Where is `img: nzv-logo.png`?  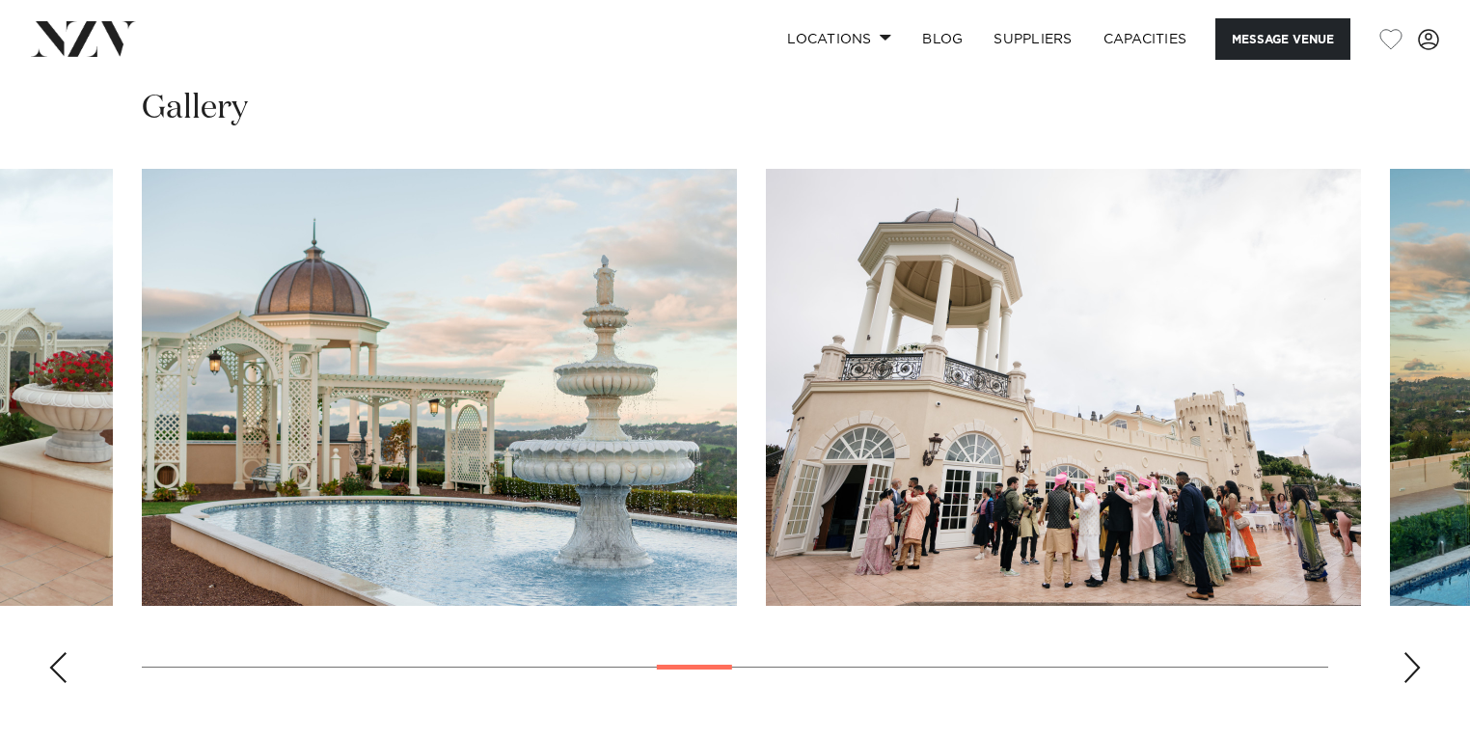 img: nzv-logo.png is located at coordinates (83, 39).